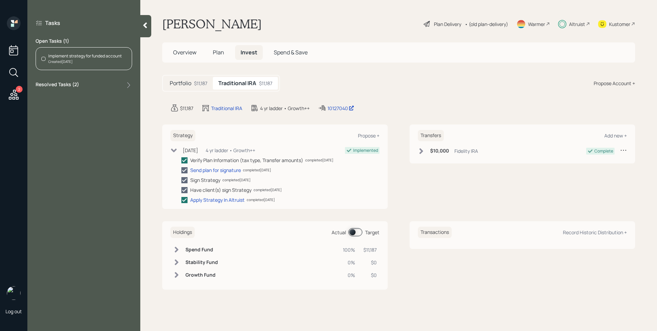 The height and width of the screenshot is (331, 657). What do you see at coordinates (183, 135) in the screenshot?
I see `h6: Strategy` at bounding box center [183, 135].